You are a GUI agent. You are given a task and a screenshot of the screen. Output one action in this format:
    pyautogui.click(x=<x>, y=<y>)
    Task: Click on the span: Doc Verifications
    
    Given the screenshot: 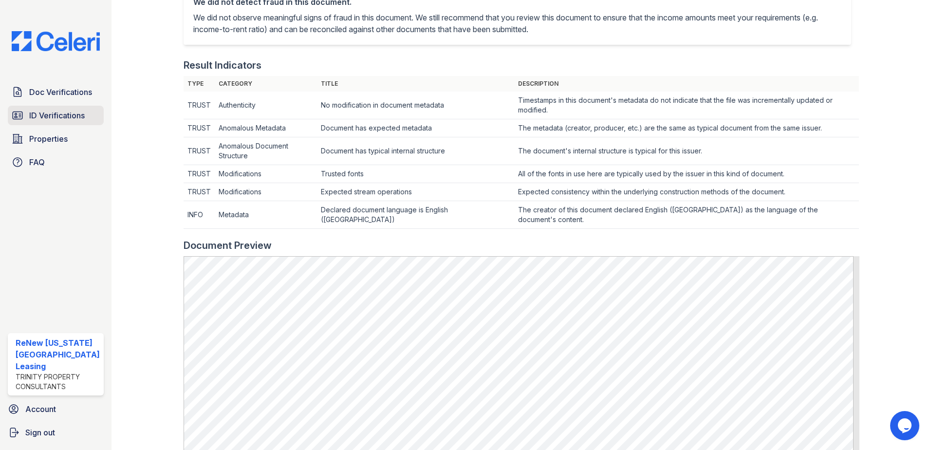 What is the action you would take?
    pyautogui.click(x=60, y=92)
    